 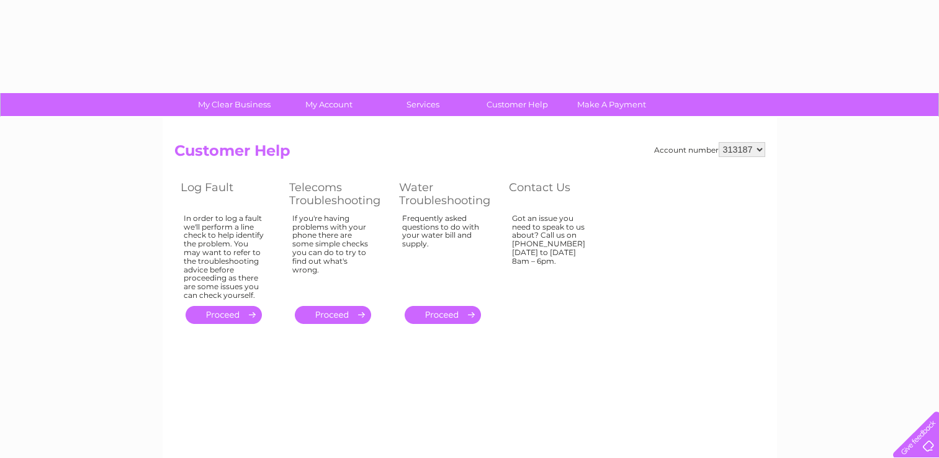 I want to click on a: My Account, so click(x=328, y=104).